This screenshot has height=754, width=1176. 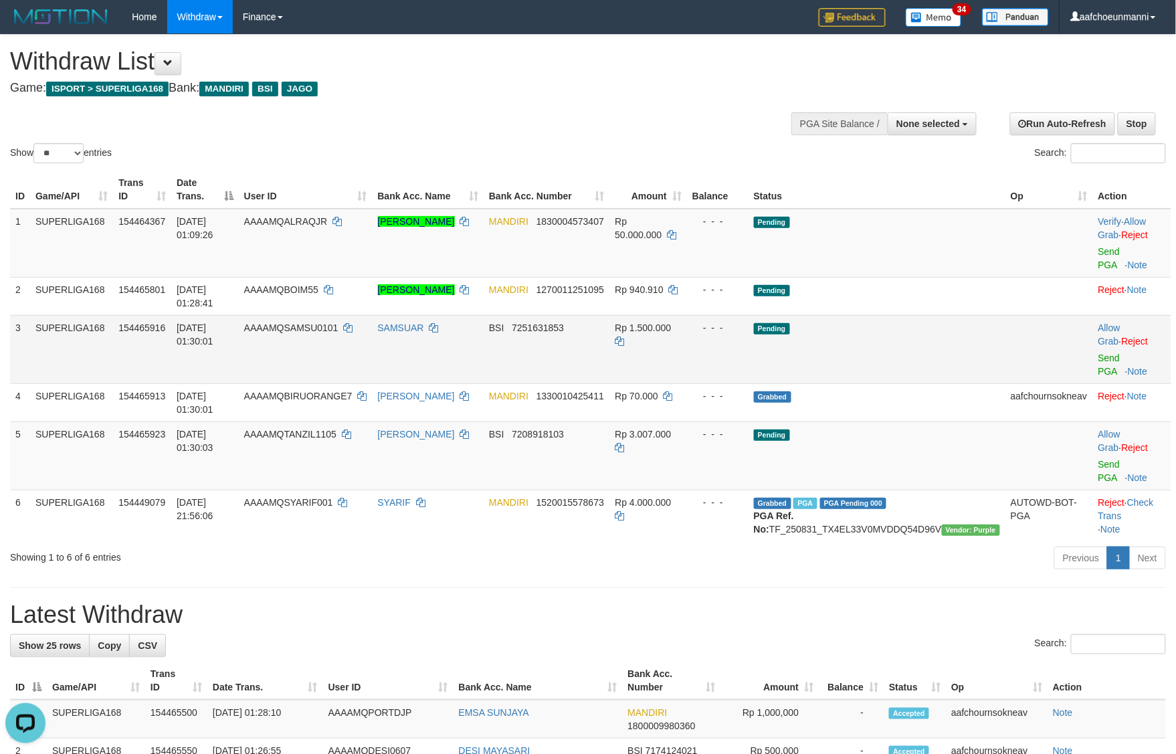 I want to click on th: Bank Acc. Name: activate to sort column ascending, so click(x=428, y=189).